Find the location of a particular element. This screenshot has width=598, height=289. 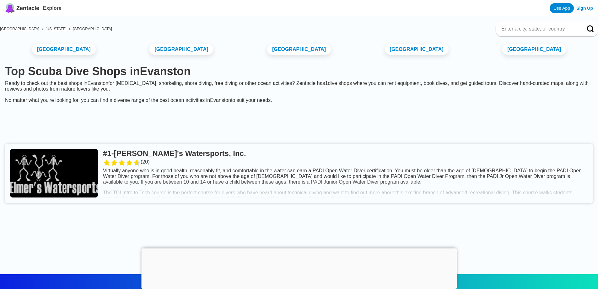

span: Zentacle is located at coordinates (28, 8).